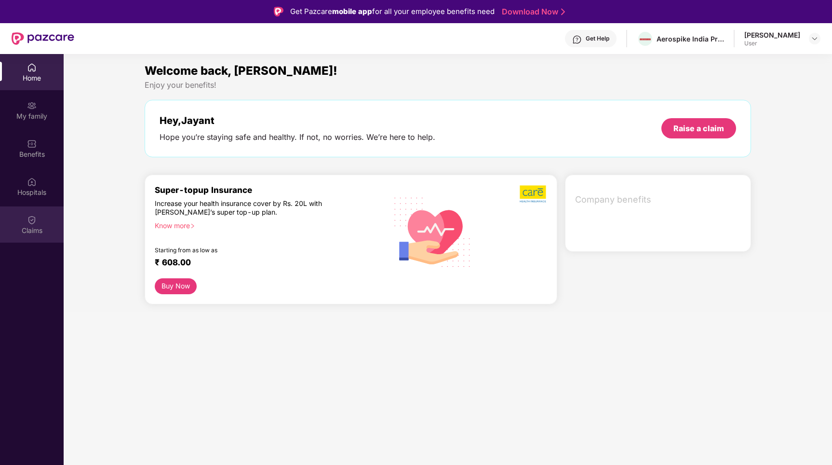  What do you see at coordinates (772, 43) in the screenshot?
I see `div: User` at bounding box center [772, 43].